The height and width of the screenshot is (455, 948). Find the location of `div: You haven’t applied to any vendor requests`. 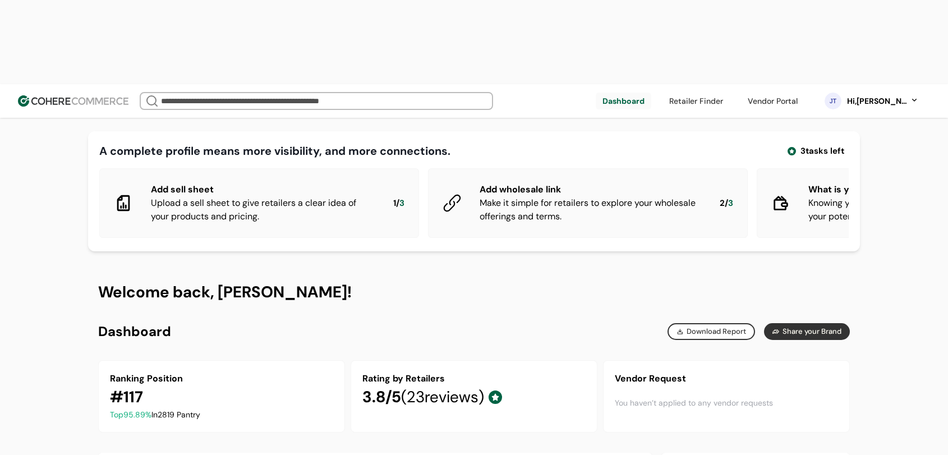

div: You haven’t applied to any vendor requests is located at coordinates (726, 403).